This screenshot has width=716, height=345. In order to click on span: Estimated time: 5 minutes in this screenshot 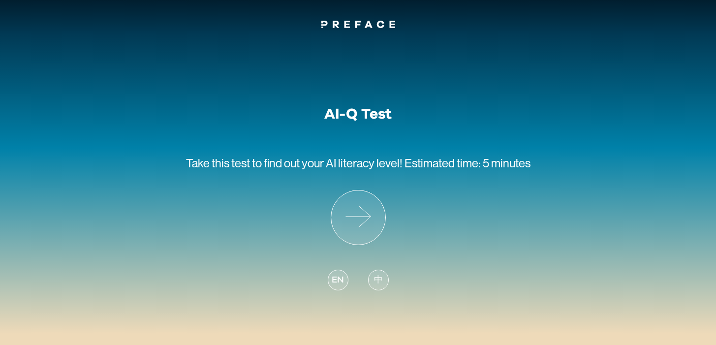, I will do `click(467, 163)`.